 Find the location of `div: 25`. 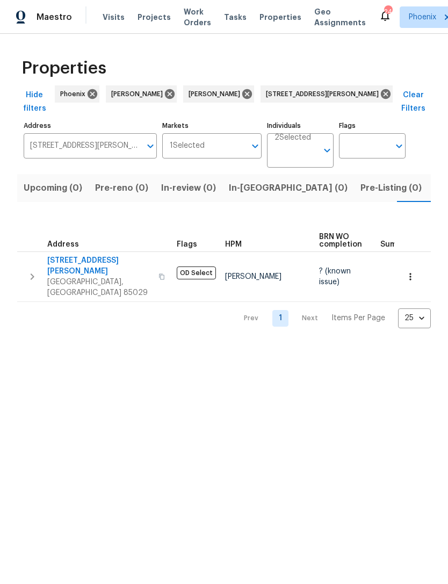

div: 25 is located at coordinates (414, 318).